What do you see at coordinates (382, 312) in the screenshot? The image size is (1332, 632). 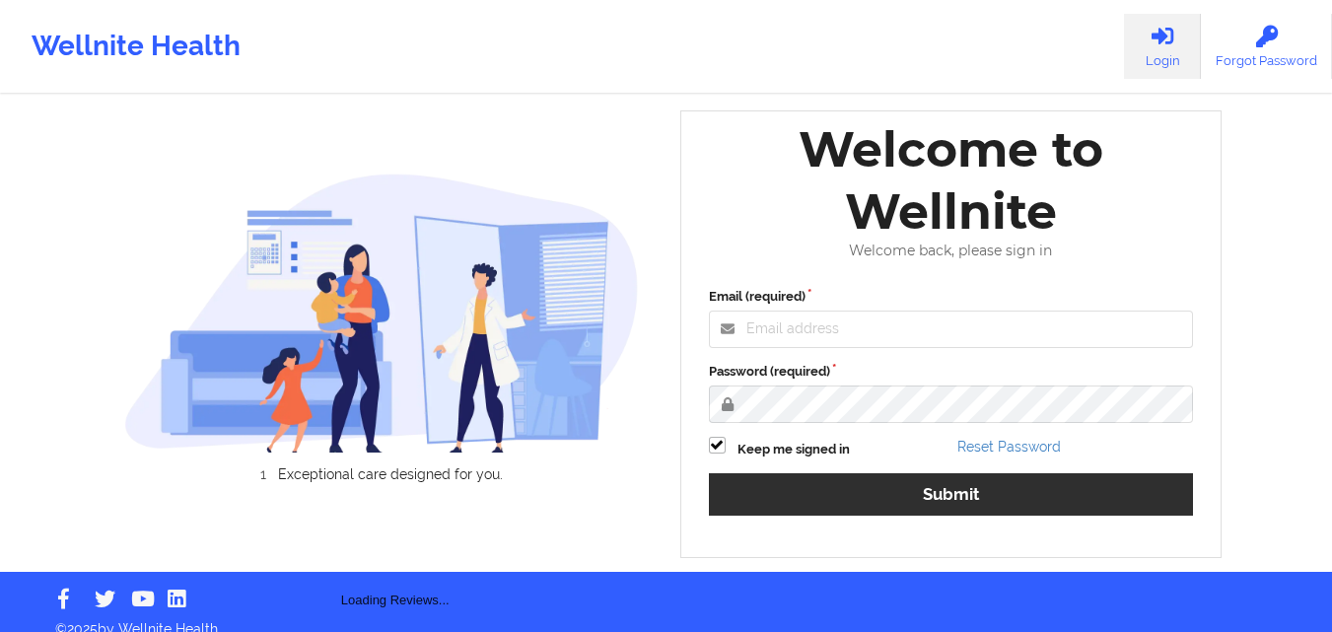 I see `img: wellnite-auth-hero_200.c722682e.png` at bounding box center [382, 312].